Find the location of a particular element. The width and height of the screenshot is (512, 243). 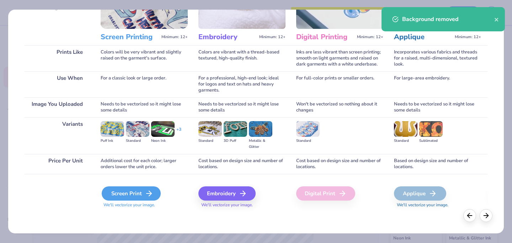

div: Digital Print is located at coordinates (326, 193).